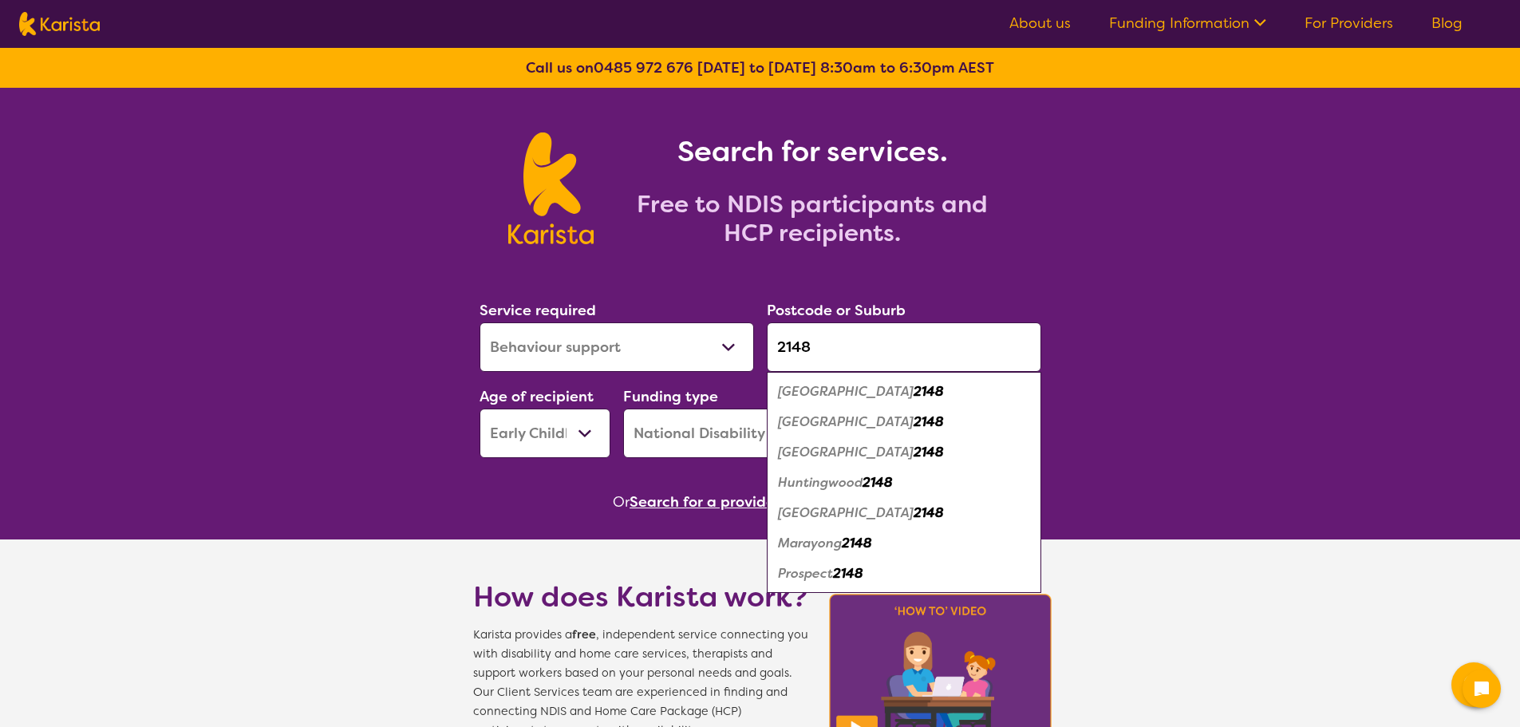 The width and height of the screenshot is (1520, 727). What do you see at coordinates (904, 392) in the screenshot?
I see `div: Arndell Park 2148` at bounding box center [904, 392].